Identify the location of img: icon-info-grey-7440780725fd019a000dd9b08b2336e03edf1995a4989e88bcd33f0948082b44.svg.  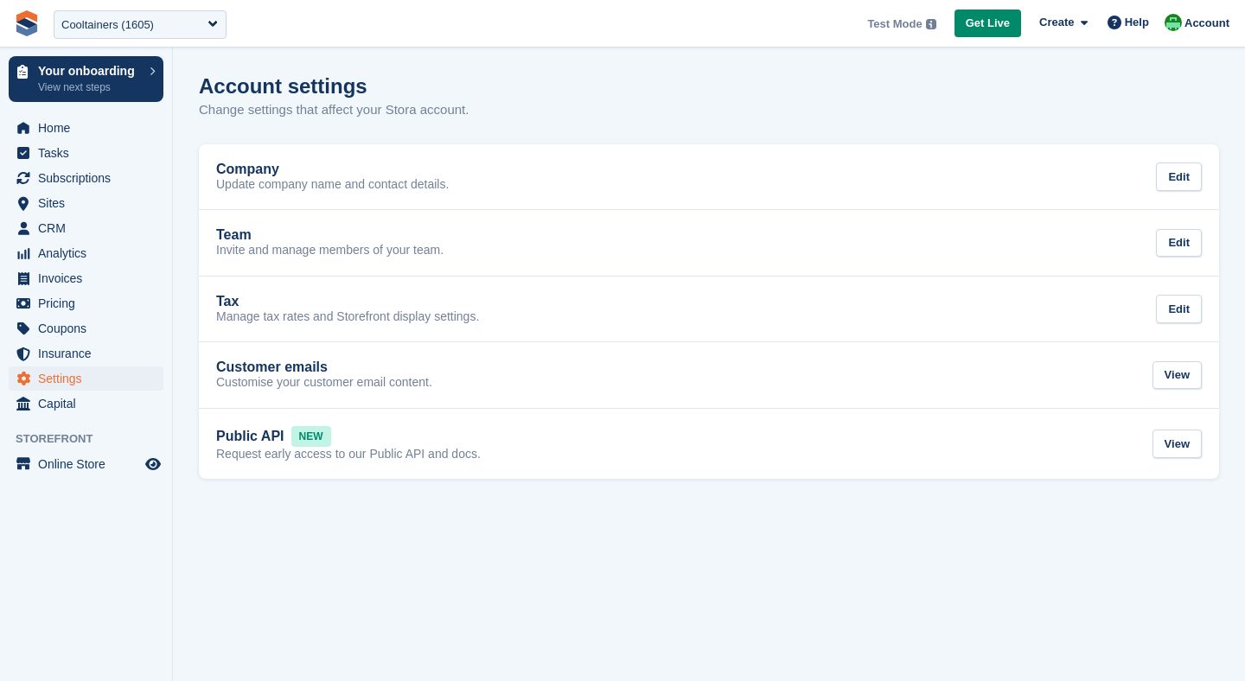
(931, 24).